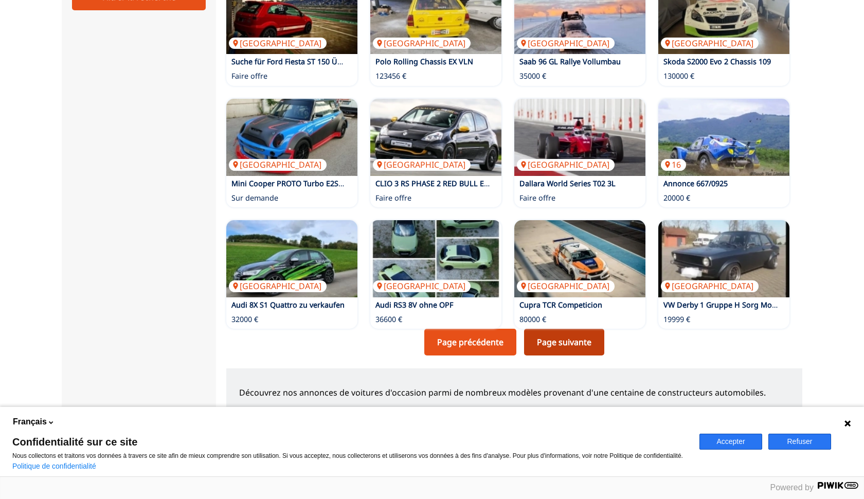 The height and width of the screenshot is (499, 864). Describe the element at coordinates (731, 441) in the screenshot. I see `button: Accepter` at that location.